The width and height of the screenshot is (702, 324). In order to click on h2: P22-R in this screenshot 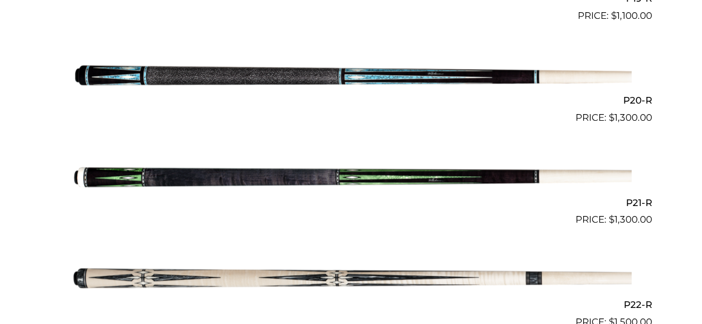, I will do `click(351, 304)`.